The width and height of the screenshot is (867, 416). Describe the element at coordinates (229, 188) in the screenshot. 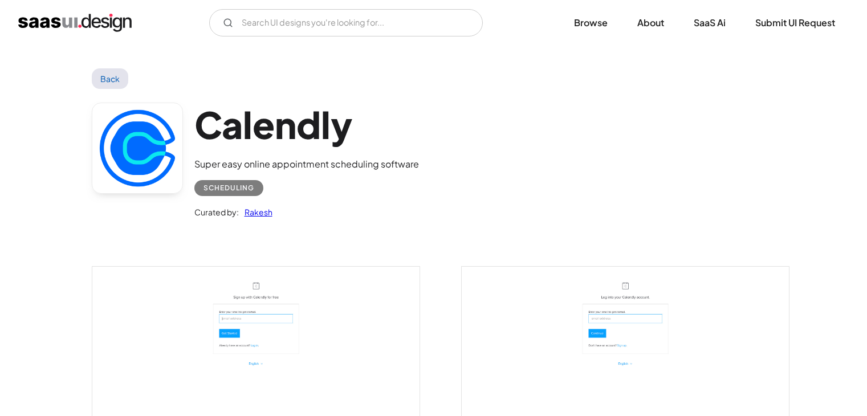

I see `div: Scheduling` at that location.